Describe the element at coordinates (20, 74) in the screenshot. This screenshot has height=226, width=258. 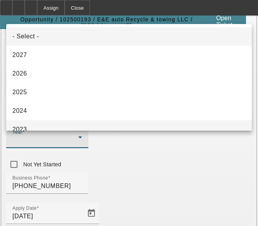
I see `span: 2026` at that location.